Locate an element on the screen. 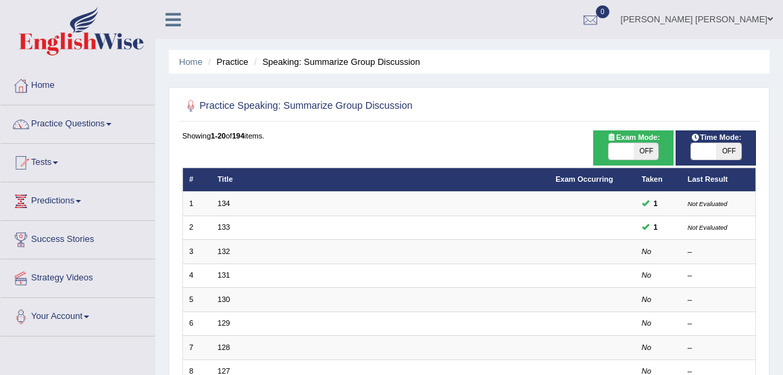 This screenshot has width=783, height=375. a: 132 is located at coordinates (224, 251).